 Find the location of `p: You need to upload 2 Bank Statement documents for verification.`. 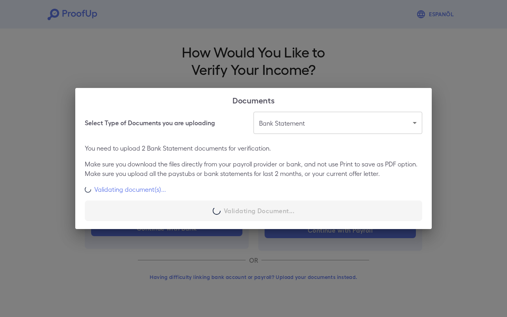

p: You need to upload 2 Bank Statement documents for verification. is located at coordinates (253, 148).